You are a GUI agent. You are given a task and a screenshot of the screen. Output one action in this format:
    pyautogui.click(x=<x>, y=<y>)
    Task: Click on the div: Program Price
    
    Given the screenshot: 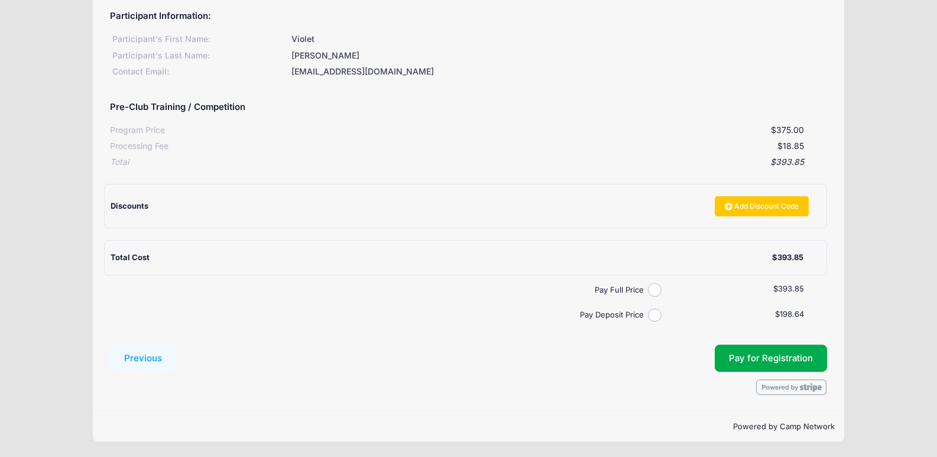 What is the action you would take?
    pyautogui.click(x=137, y=130)
    